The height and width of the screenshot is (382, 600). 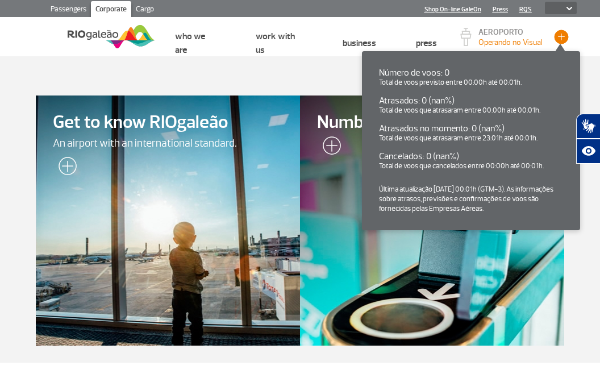 I want to click on p: Visibilidade de 10000m, so click(x=510, y=42).